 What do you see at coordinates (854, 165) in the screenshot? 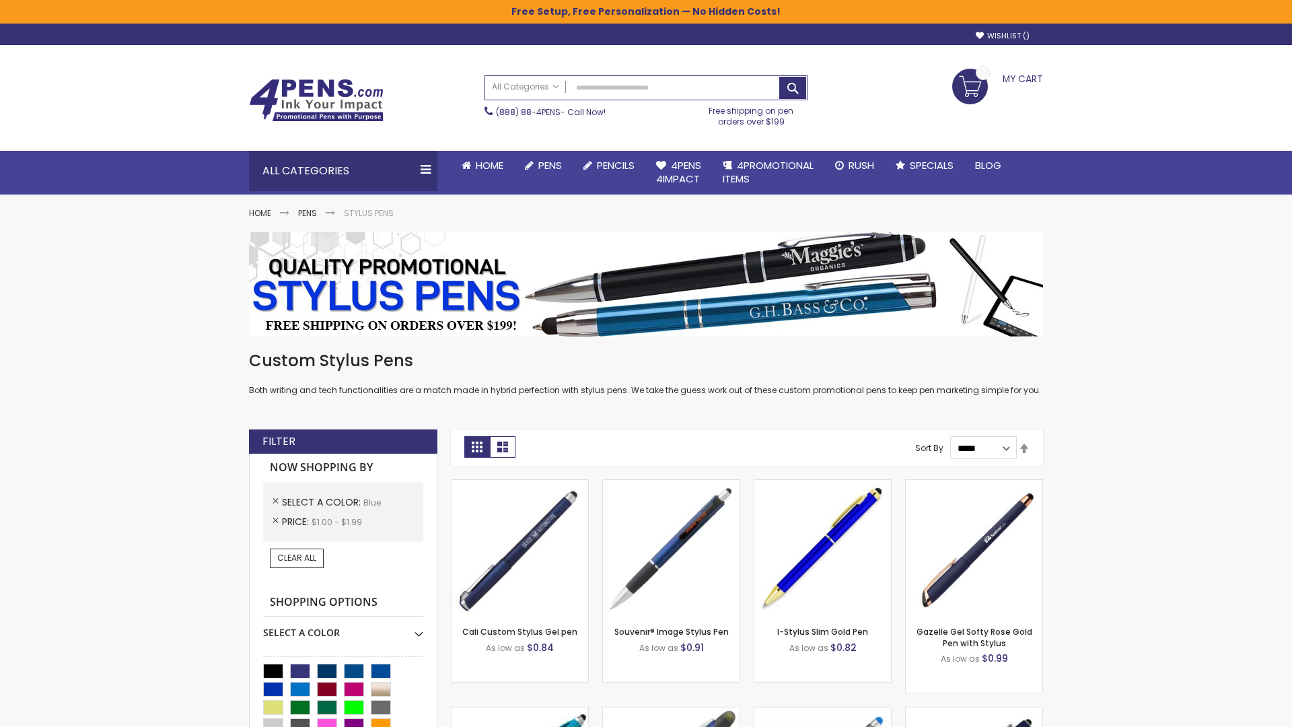
I see `a: Rush` at bounding box center [854, 165].